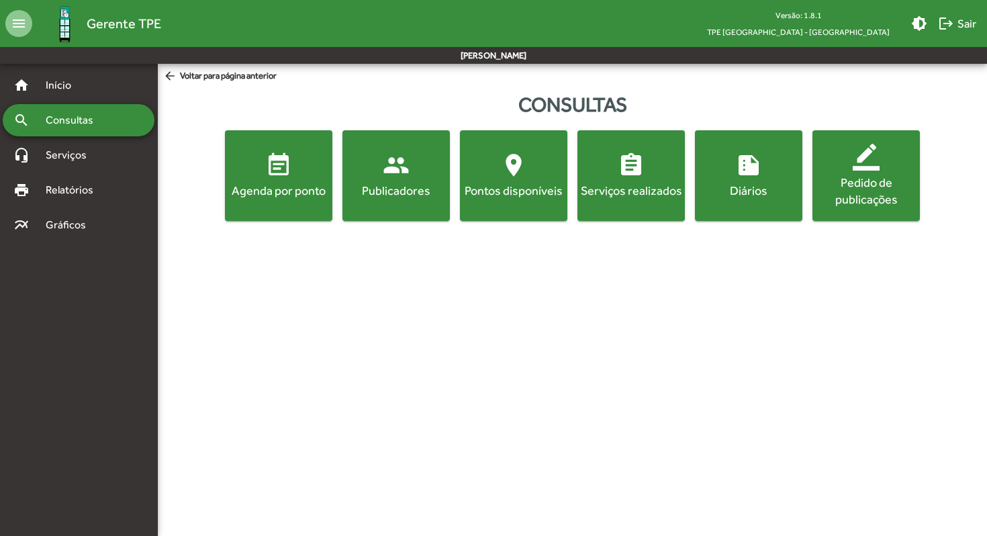 The image size is (987, 536). Describe the element at coordinates (514, 175) in the screenshot. I see `button: Pontos disponíveis` at that location.